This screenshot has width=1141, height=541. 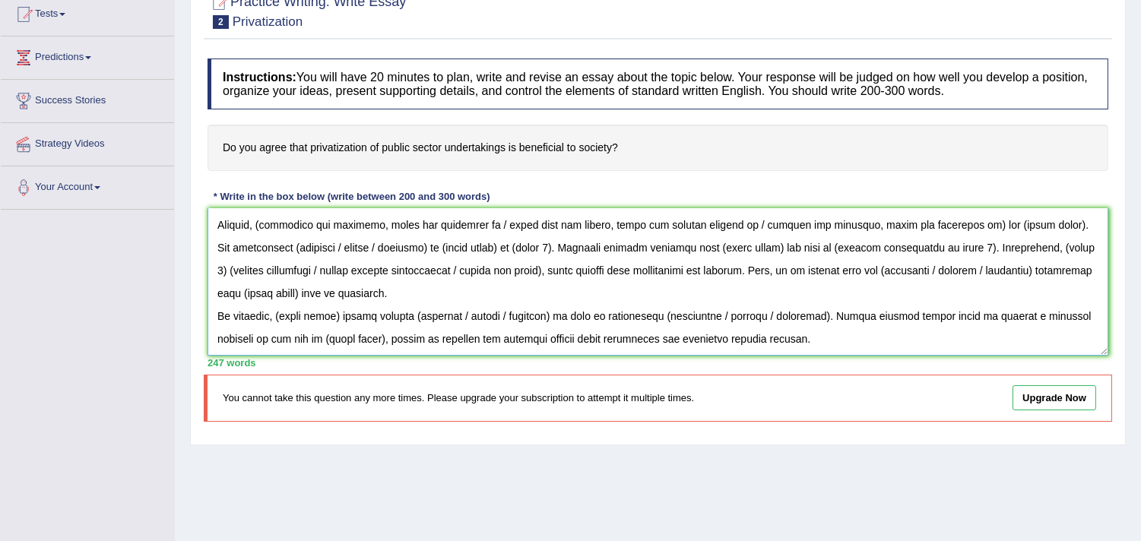 I want to click on a: Success Stories, so click(x=87, y=99).